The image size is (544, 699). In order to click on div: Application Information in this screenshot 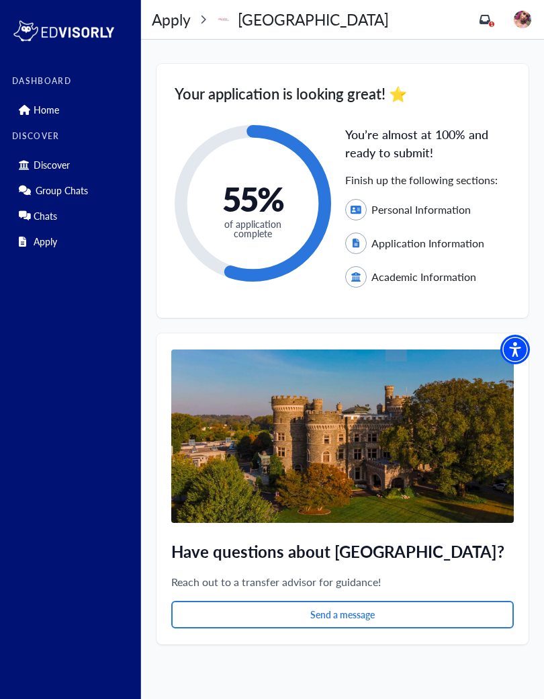, I will do `click(428, 243)`.